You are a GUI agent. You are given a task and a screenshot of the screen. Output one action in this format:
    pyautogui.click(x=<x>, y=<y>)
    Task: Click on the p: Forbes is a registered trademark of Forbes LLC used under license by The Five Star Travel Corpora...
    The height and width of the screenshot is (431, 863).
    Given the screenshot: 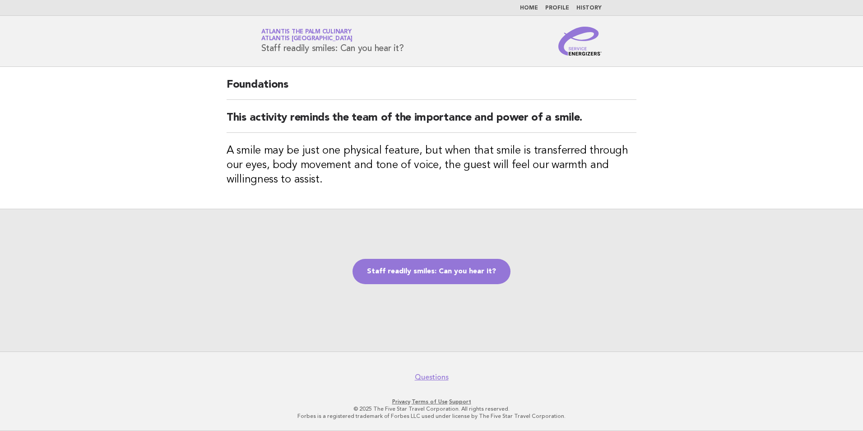 What is the action you would take?
    pyautogui.click(x=431, y=416)
    